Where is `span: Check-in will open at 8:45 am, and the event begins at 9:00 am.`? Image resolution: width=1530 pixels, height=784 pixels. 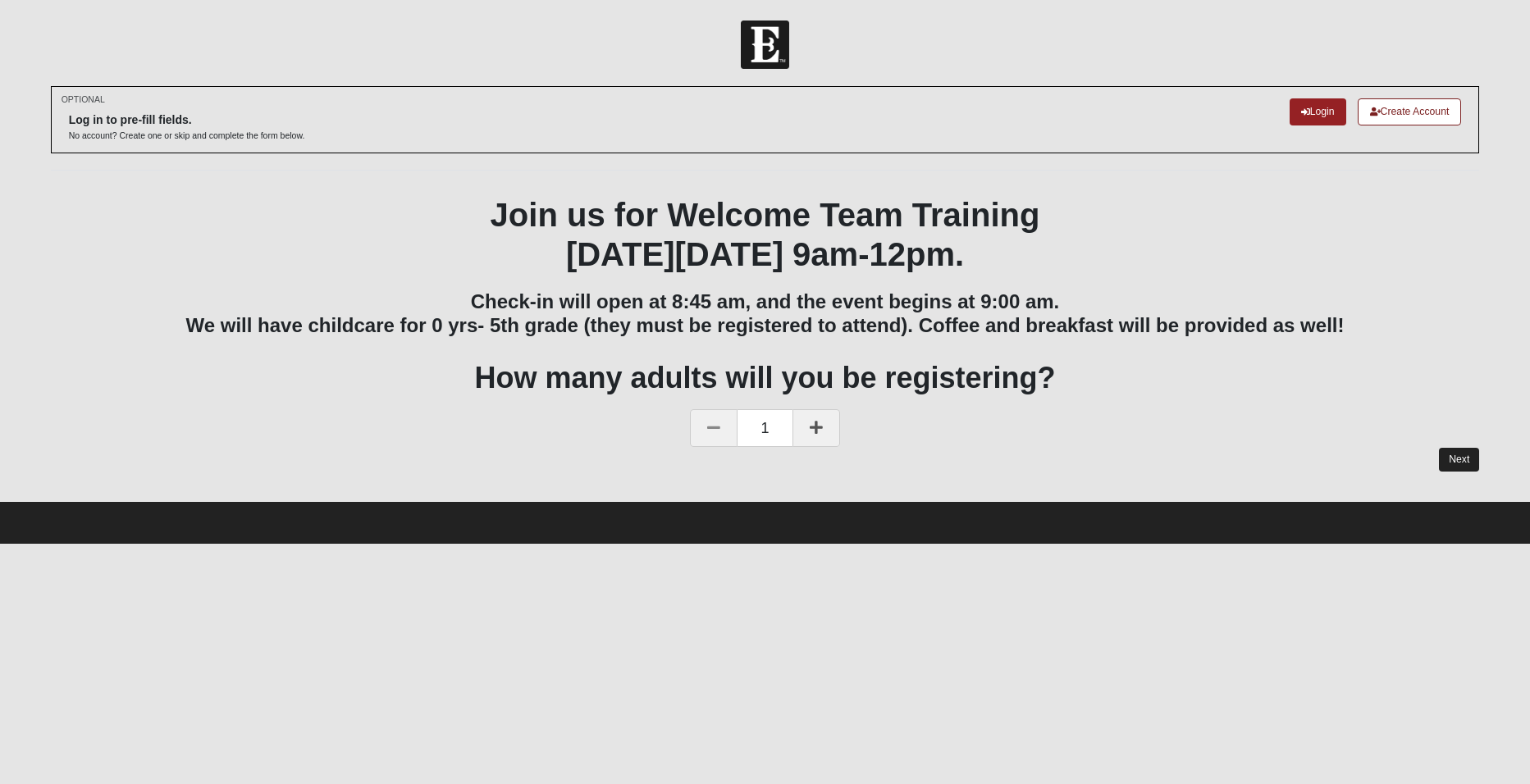 span: Check-in will open at 8:45 am, and the event begins at 9:00 am. is located at coordinates (765, 301).